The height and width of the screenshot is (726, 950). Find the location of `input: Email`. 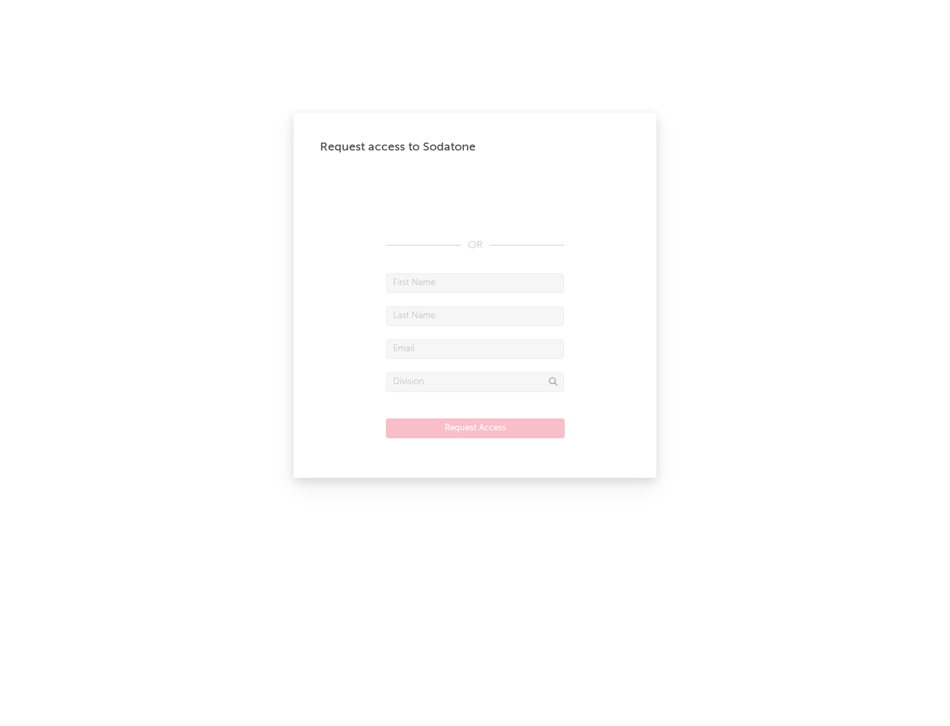

input: Email is located at coordinates (475, 349).